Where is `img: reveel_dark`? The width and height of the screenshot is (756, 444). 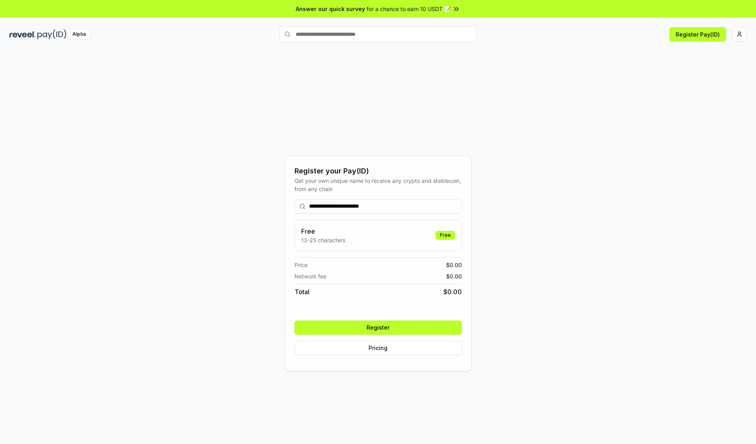 img: reveel_dark is located at coordinates (22, 34).